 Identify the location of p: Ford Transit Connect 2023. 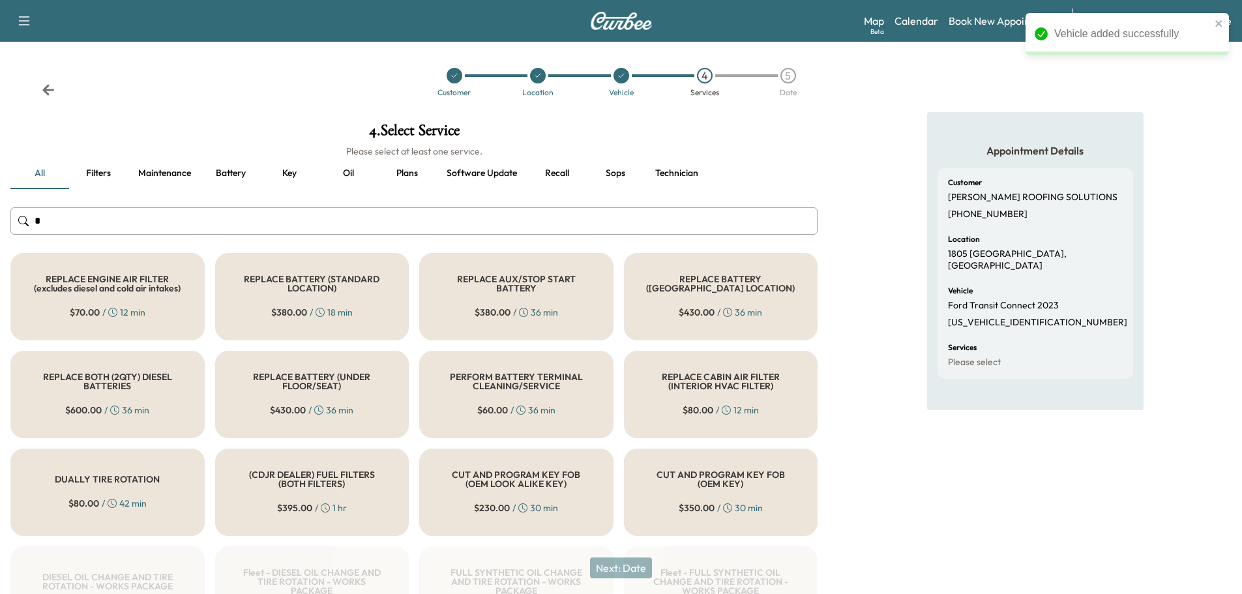
(1003, 306).